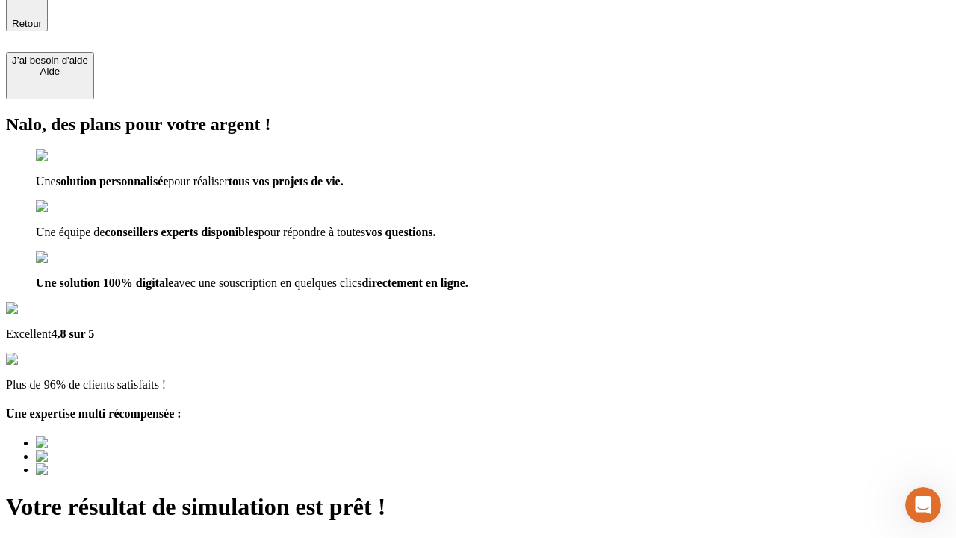  Describe the element at coordinates (414, 282) in the screenshot. I see `span: directement en ligne.` at that location.